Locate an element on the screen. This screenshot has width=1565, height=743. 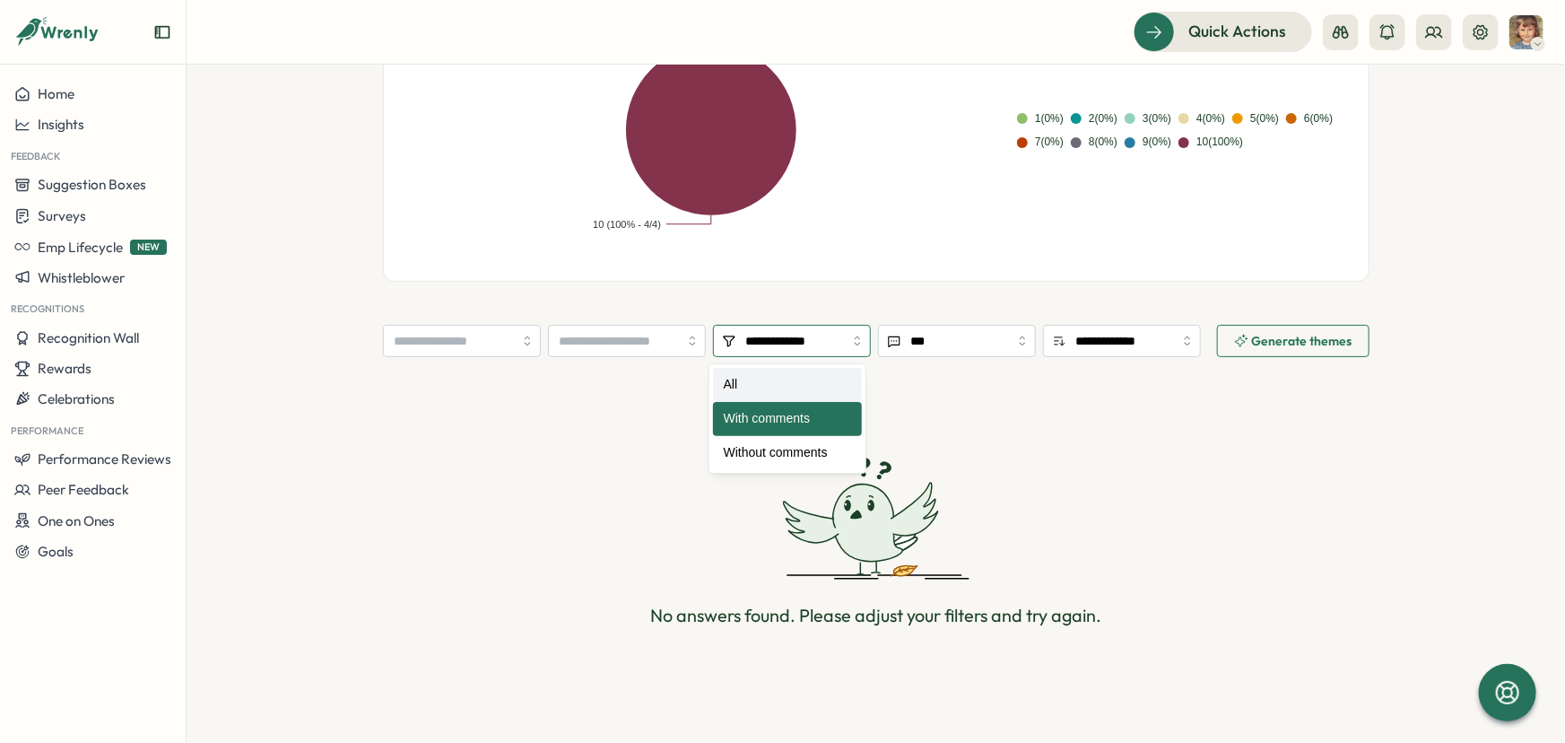
span: Emp Lifecycle is located at coordinates (80, 247).